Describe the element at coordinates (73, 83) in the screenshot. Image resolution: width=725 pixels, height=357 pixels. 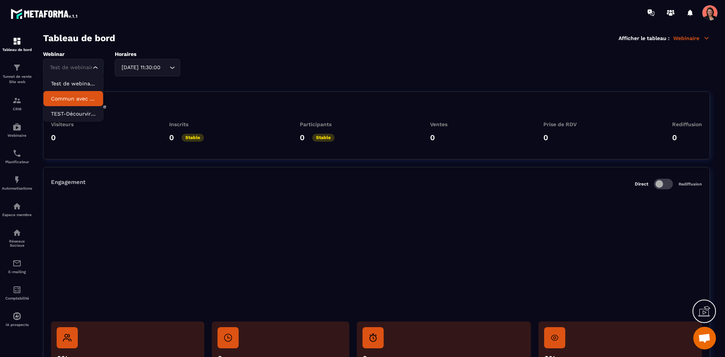
I see `p: Test de webinaire “en réel”` at that location.